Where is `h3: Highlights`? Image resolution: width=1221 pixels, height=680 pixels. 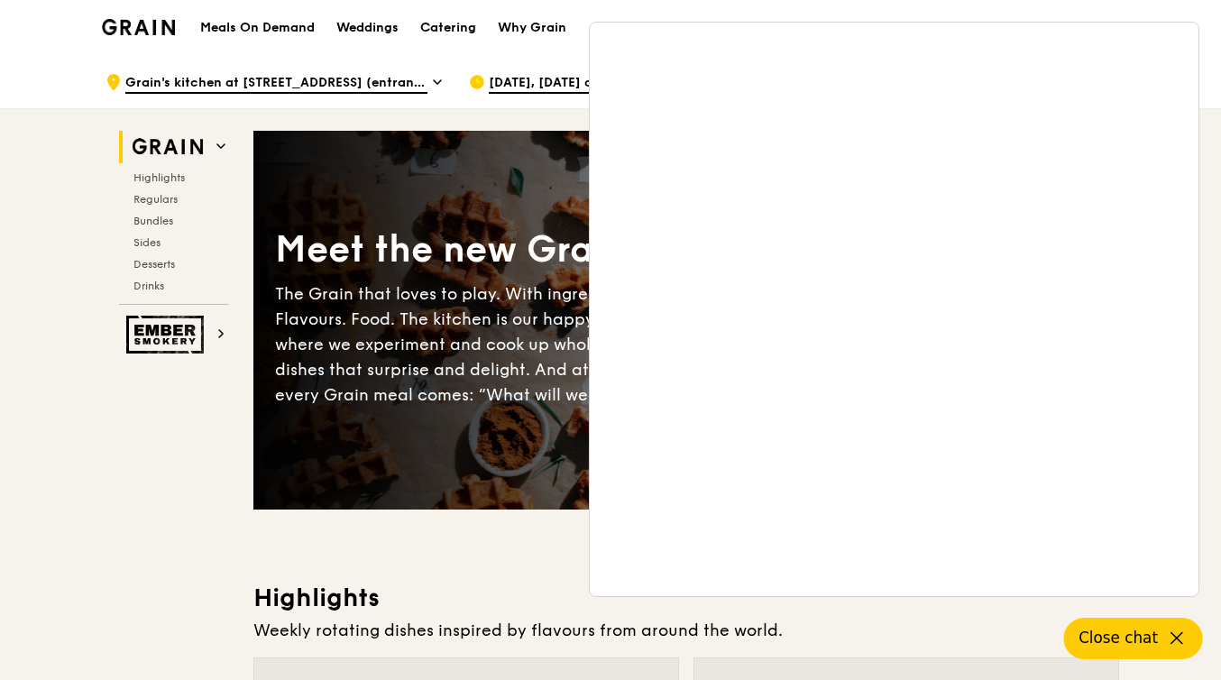 h3: Highlights is located at coordinates (686, 598).